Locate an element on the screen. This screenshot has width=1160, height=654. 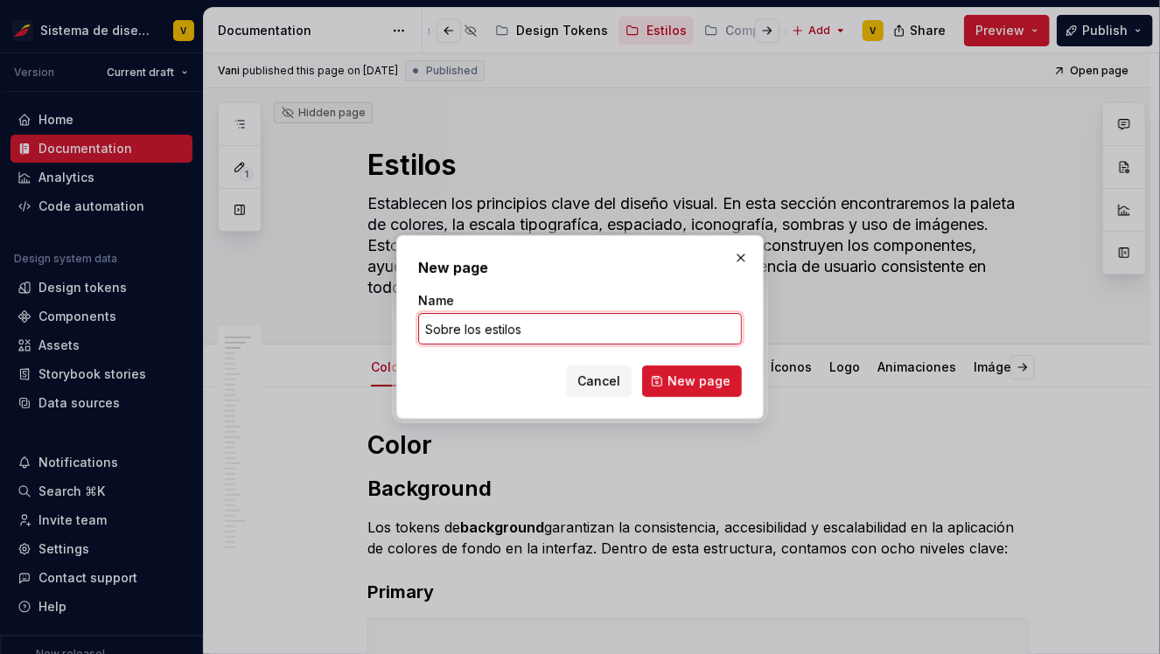
h2: New page is located at coordinates (580, 268).